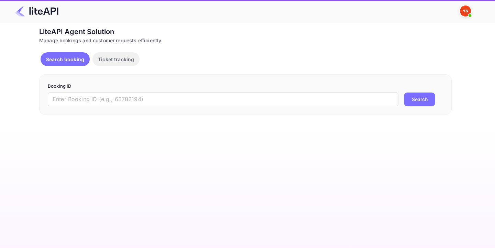 The image size is (495, 248). I want to click on p: Booking ID, so click(246, 86).